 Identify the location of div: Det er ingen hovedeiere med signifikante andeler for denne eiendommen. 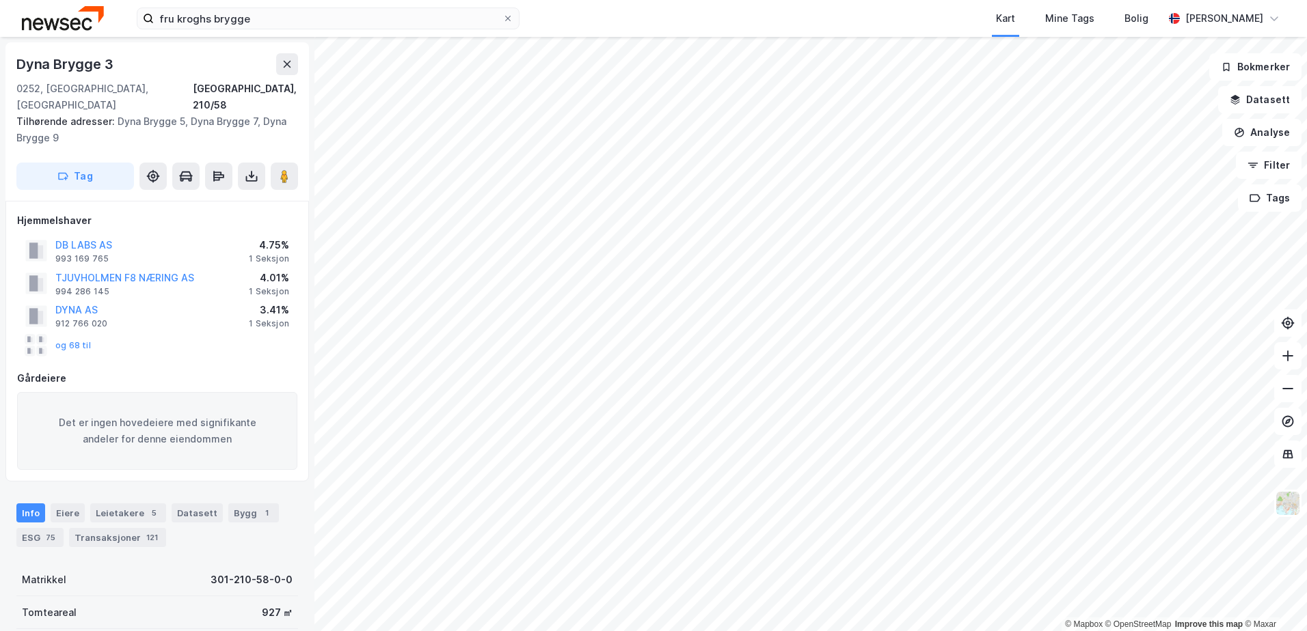
(157, 431).